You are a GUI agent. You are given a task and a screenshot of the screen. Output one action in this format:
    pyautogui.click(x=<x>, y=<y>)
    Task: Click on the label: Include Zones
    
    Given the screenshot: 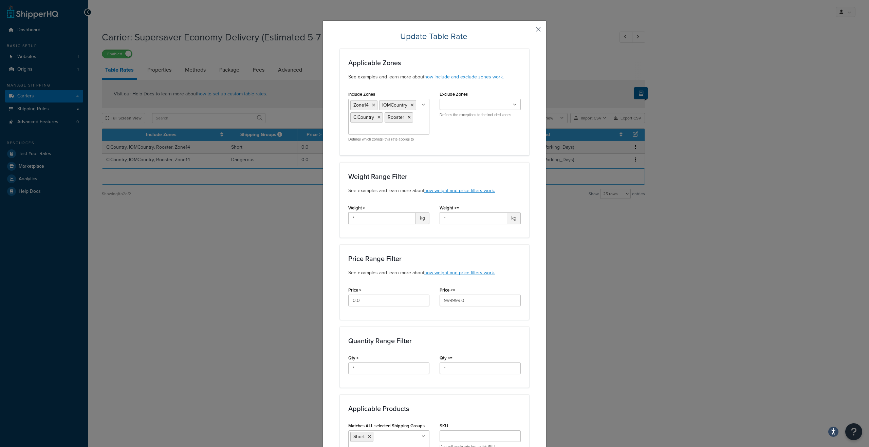 What is the action you would take?
    pyautogui.click(x=361, y=94)
    